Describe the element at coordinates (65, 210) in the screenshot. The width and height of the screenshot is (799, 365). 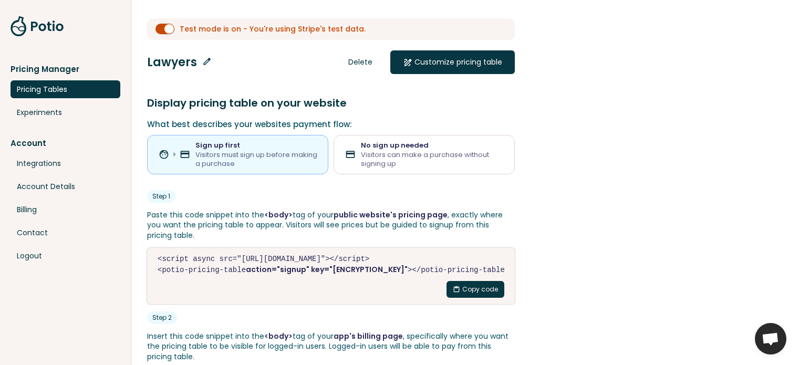
I see `a: Billing` at that location.